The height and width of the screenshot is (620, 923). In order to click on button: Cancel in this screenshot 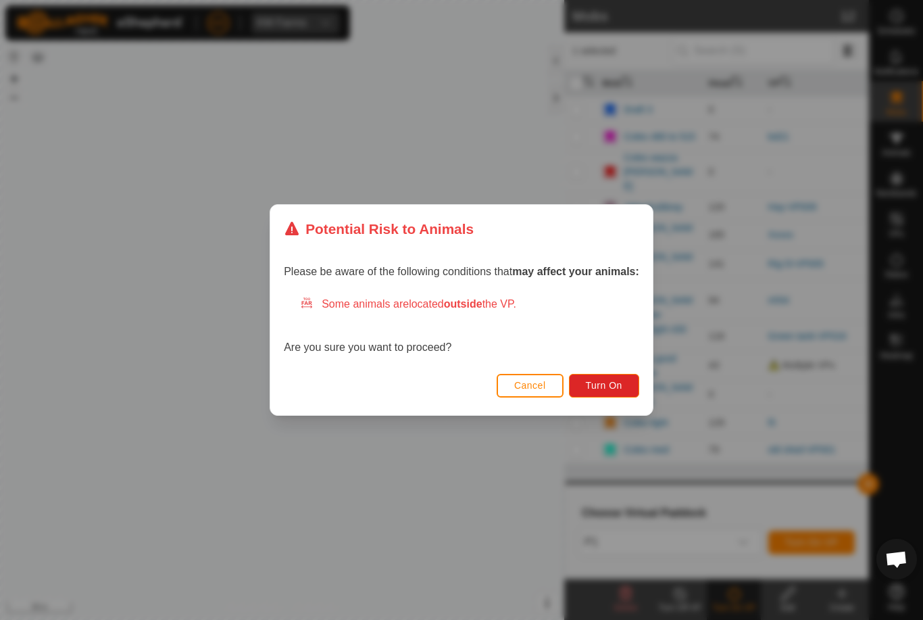, I will do `click(530, 385)`.